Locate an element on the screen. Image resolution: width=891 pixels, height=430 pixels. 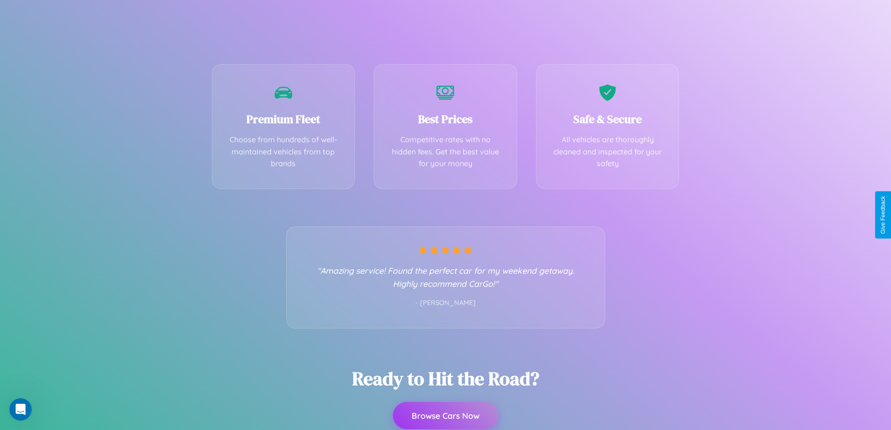
h3: Best Prices is located at coordinates (445, 119).